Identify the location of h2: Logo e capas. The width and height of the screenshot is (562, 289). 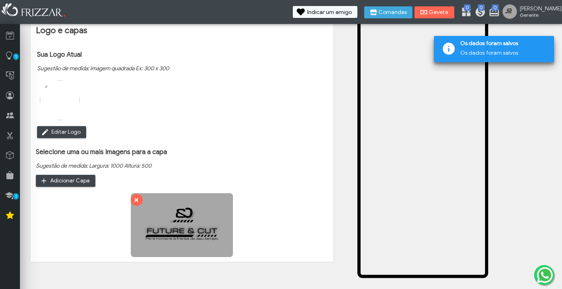
(182, 30).